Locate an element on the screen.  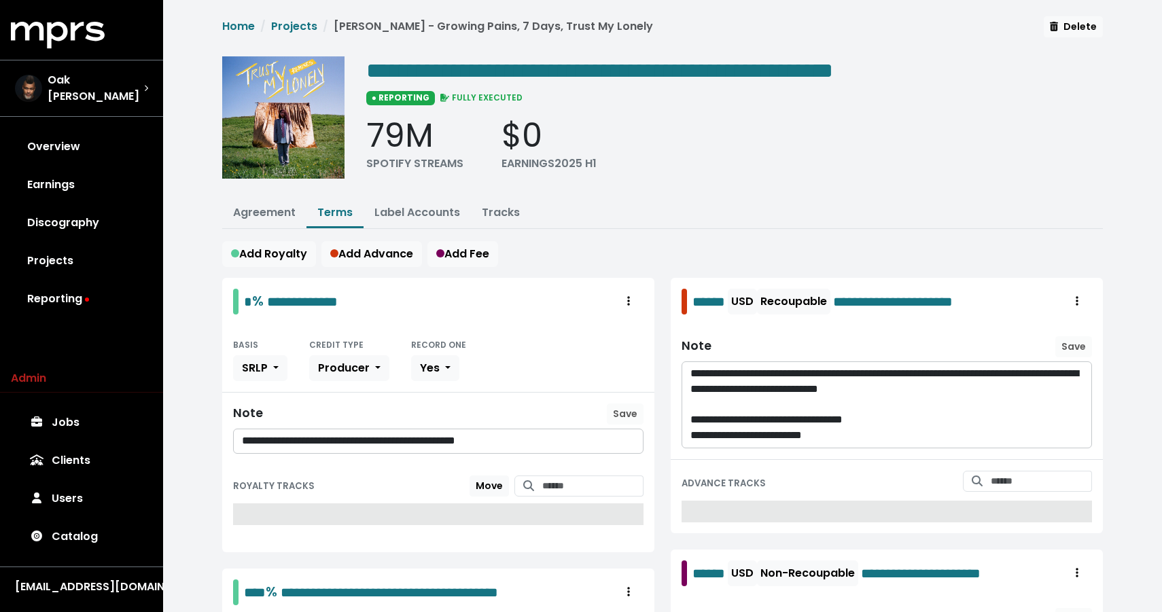
img: The selected account / producer is located at coordinates (29, 88).